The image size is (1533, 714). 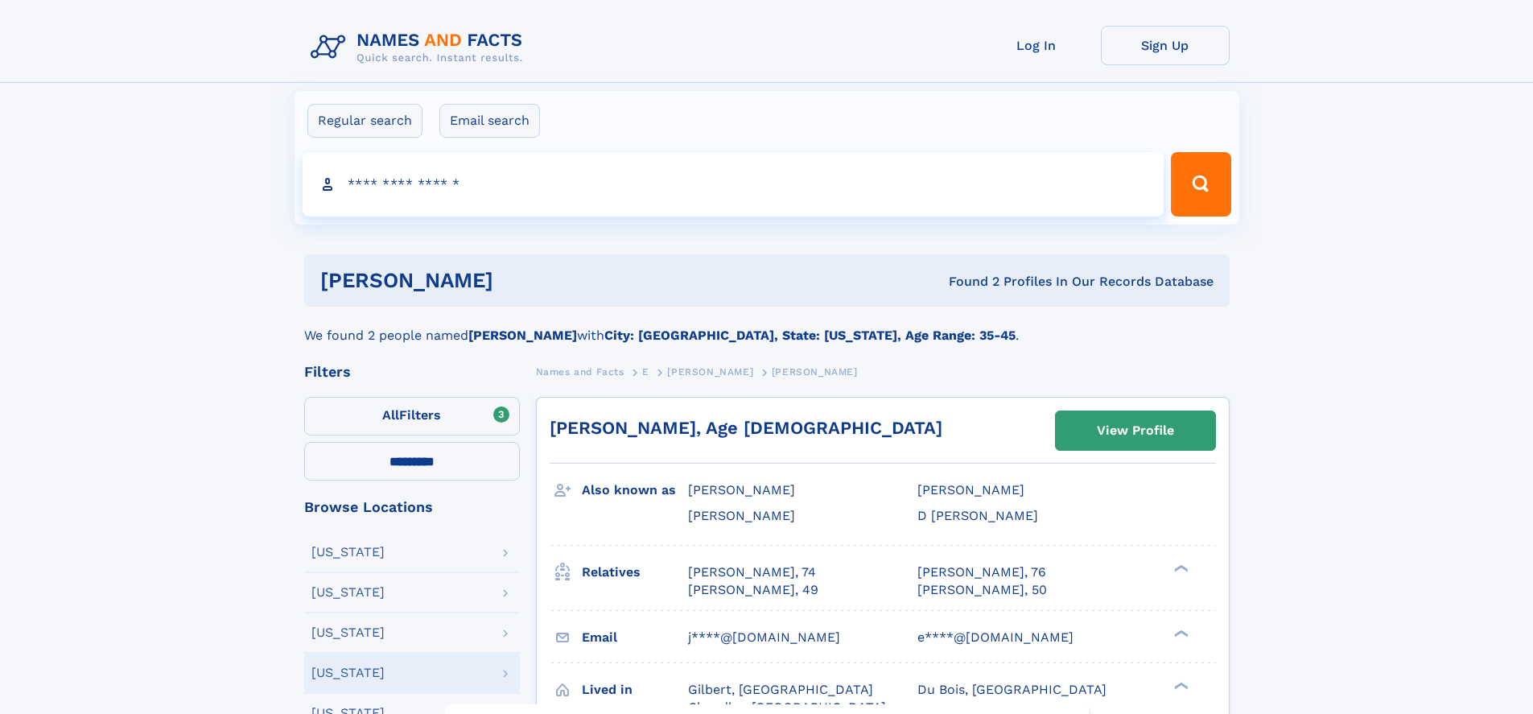 I want to click on div: Found 2 Profiles In Our Records Database, so click(x=967, y=282).